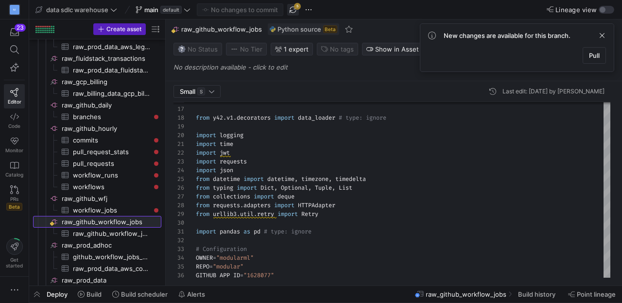 The width and height of the screenshot is (622, 303). Describe the element at coordinates (204, 258) in the screenshot. I see `span: OWNER` at that location.